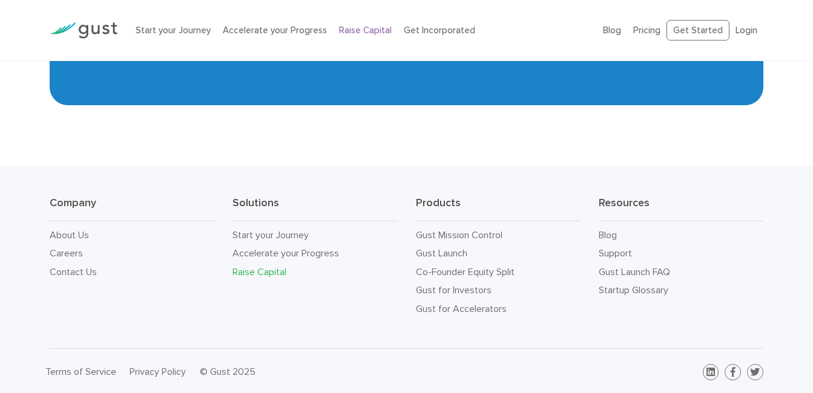  I want to click on h3: Company, so click(132, 209).